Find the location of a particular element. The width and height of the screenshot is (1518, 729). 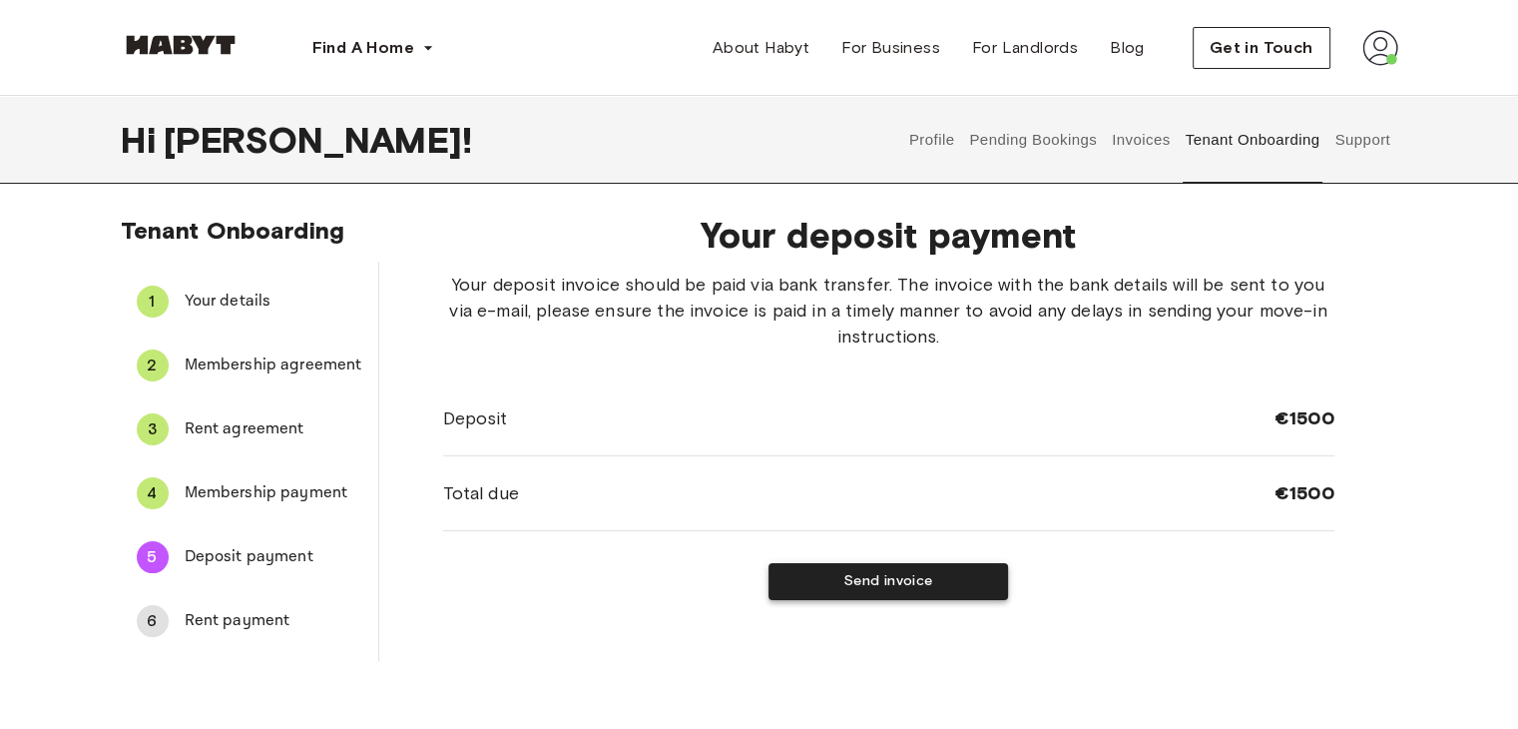

span: Tenant Onboarding is located at coordinates (233, 230).